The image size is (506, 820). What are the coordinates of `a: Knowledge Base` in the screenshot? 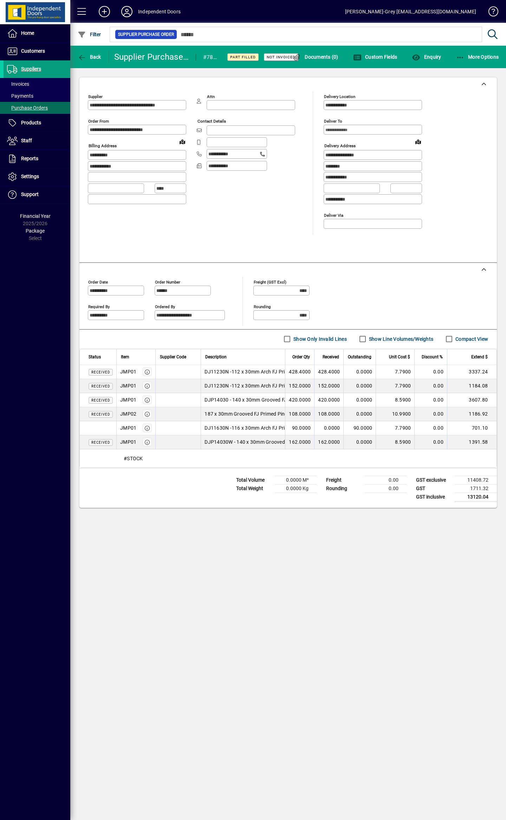 It's located at (490, 13).